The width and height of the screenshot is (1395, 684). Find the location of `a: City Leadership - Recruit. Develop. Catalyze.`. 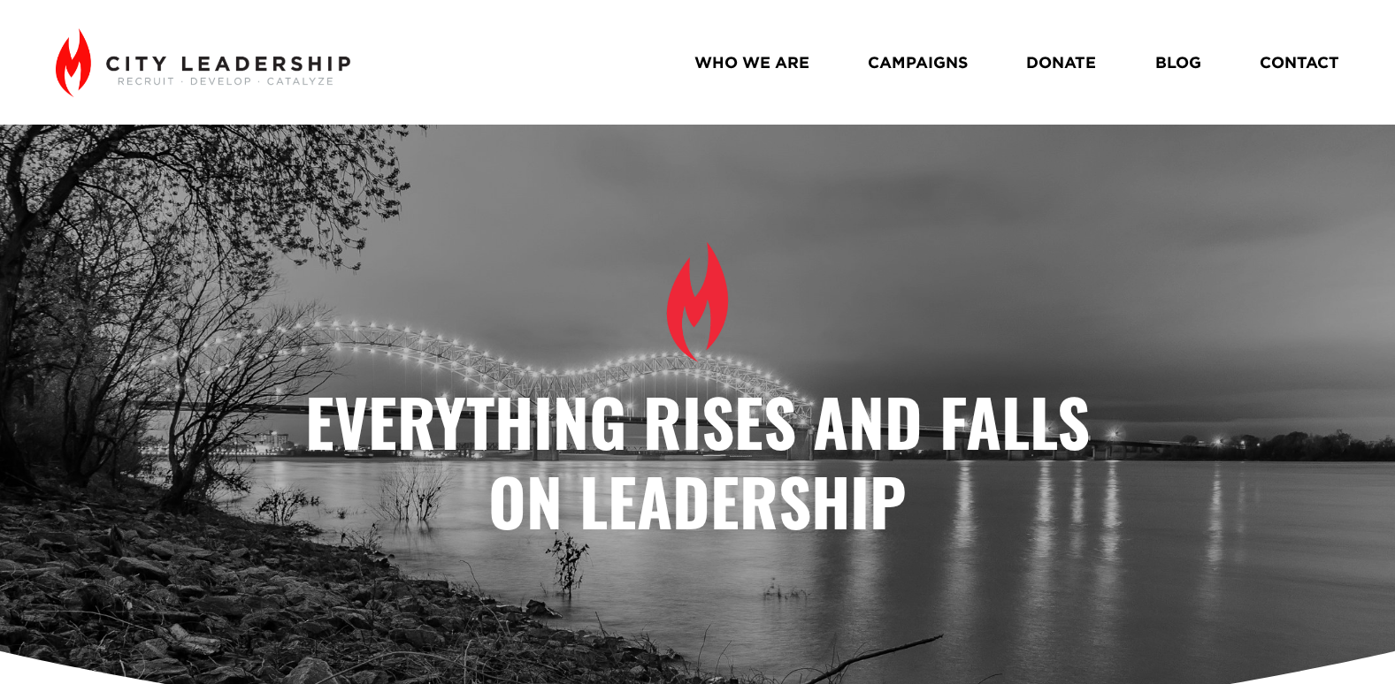

a: City Leadership - Recruit. Develop. Catalyze. is located at coordinates (203, 63).